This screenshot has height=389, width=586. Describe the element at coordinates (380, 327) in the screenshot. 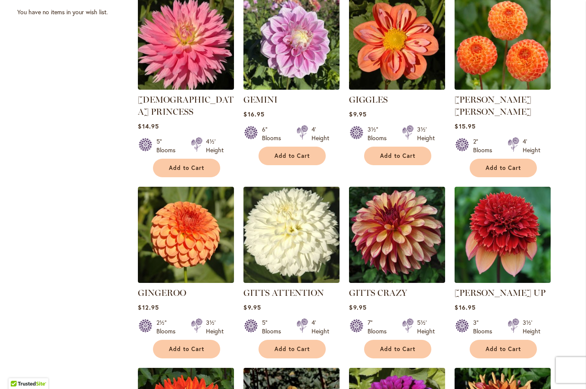

I see `div: 7" Blooms` at that location.